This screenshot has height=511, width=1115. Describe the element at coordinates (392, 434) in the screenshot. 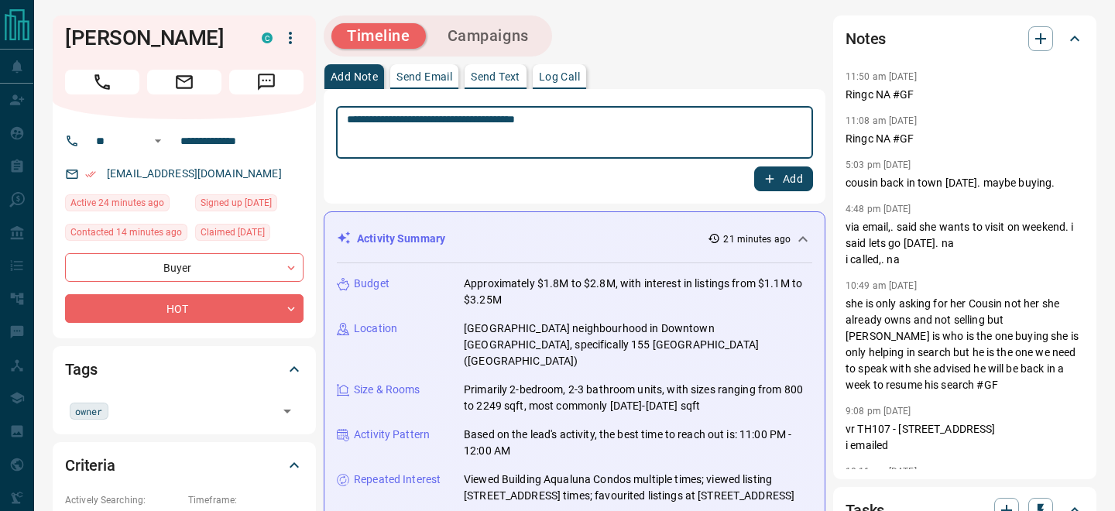

I see `p: Activity Pattern` at that location.